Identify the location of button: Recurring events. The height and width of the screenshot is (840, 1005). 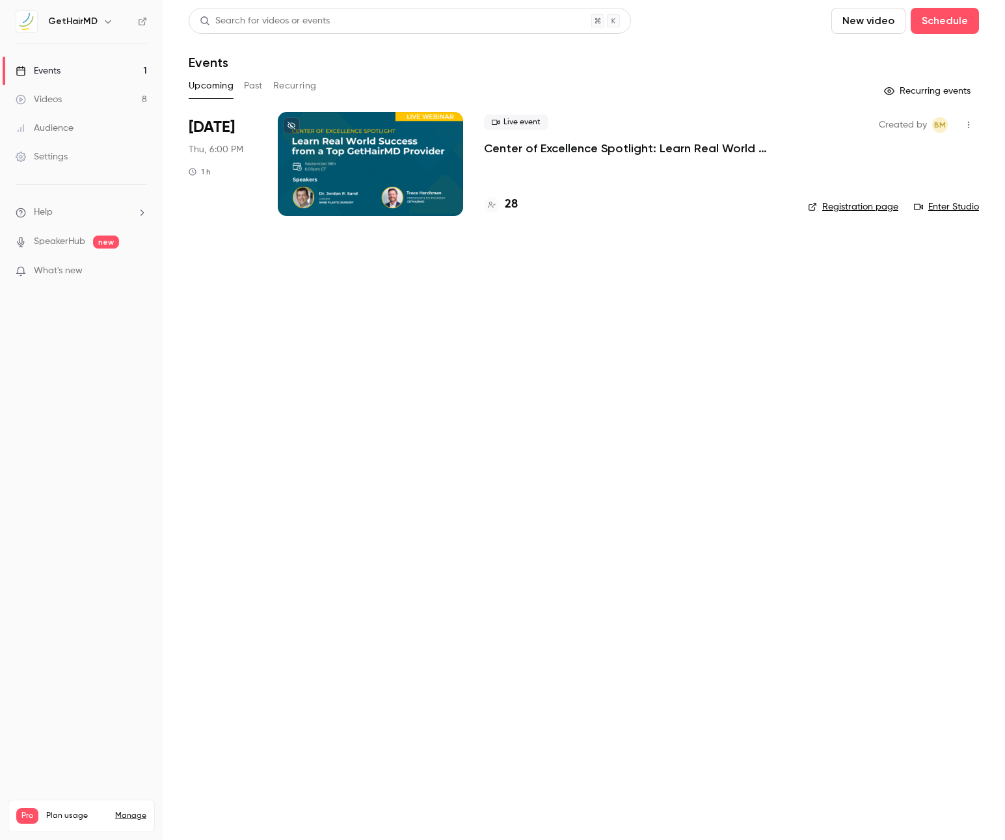
(928, 91).